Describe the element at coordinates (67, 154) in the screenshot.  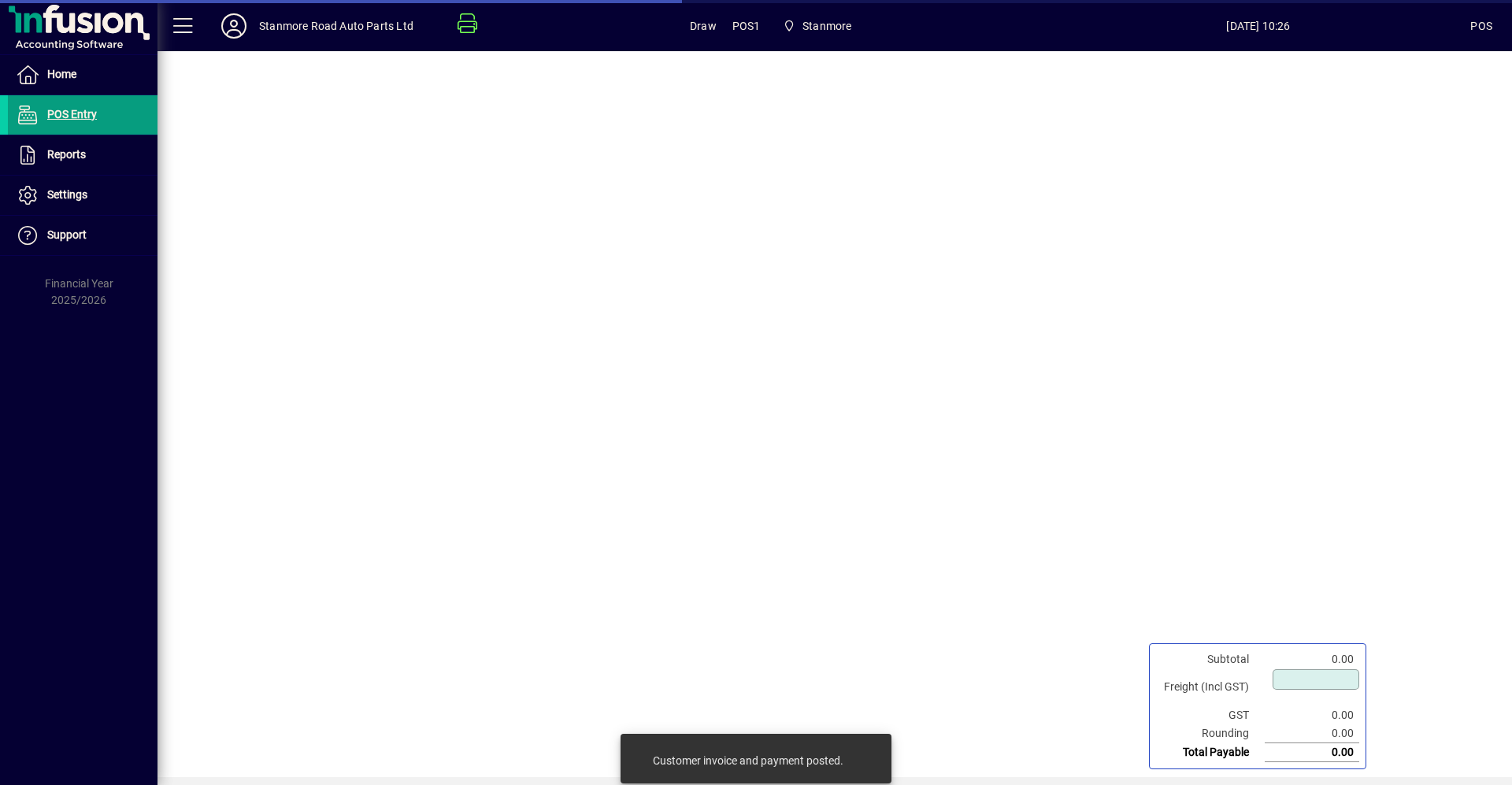
I see `span: Reports` at that location.